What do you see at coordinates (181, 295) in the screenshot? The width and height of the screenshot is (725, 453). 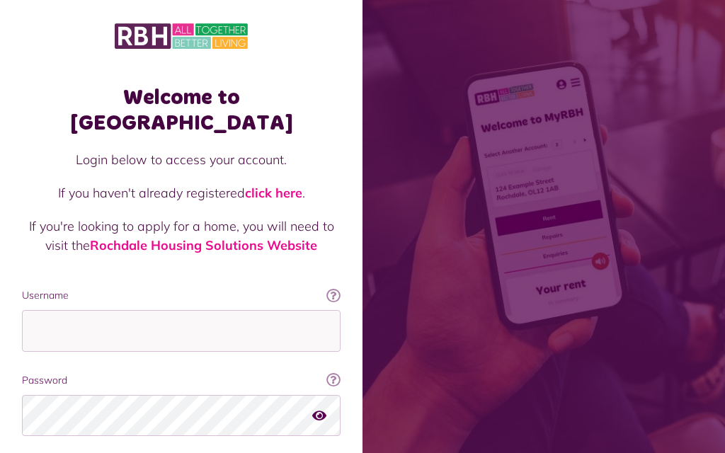 I see `label: Username` at bounding box center [181, 295].